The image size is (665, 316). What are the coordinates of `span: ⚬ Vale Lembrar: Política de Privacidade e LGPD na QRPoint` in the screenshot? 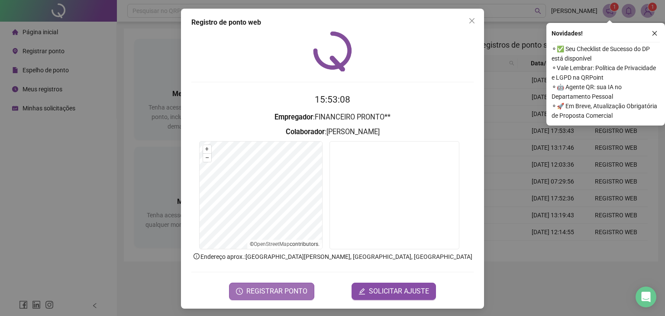 It's located at (606, 73).